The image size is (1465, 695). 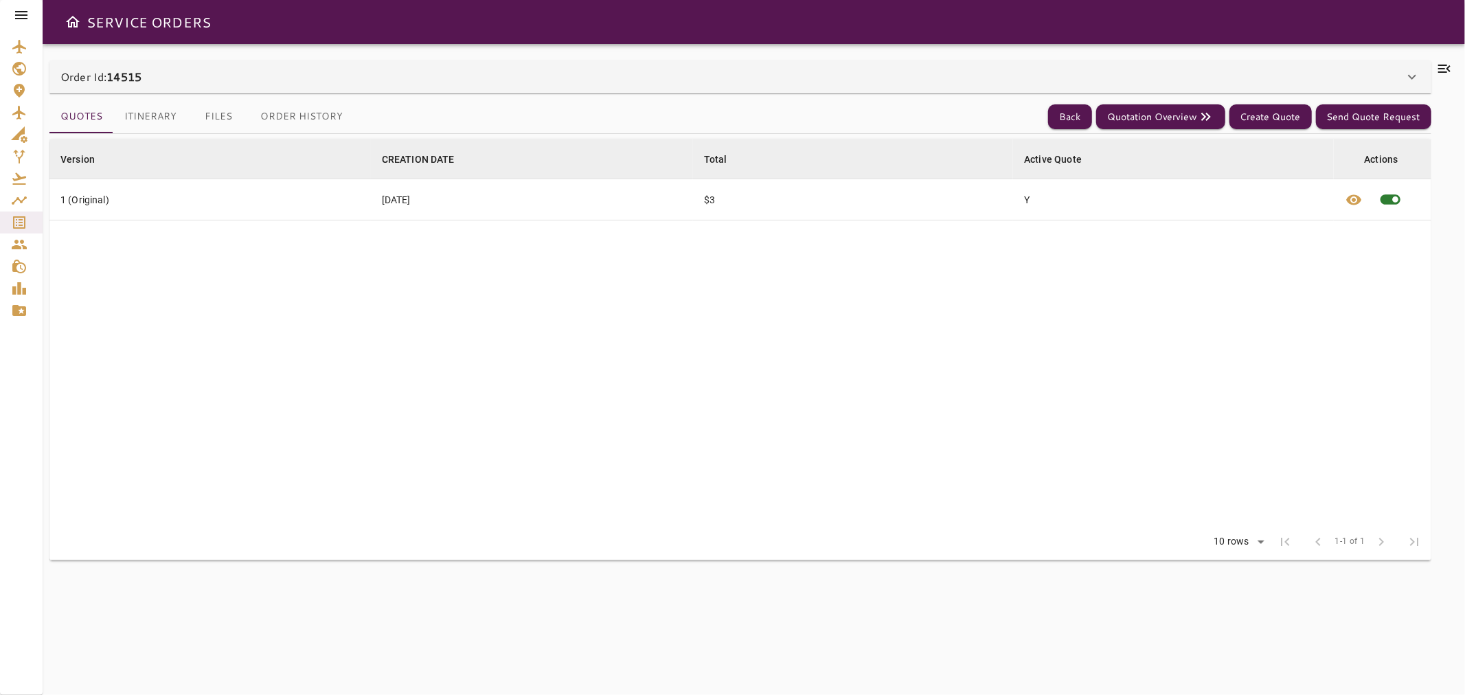 What do you see at coordinates (101, 77) in the screenshot?
I see `p: Order Id:` at bounding box center [101, 77].